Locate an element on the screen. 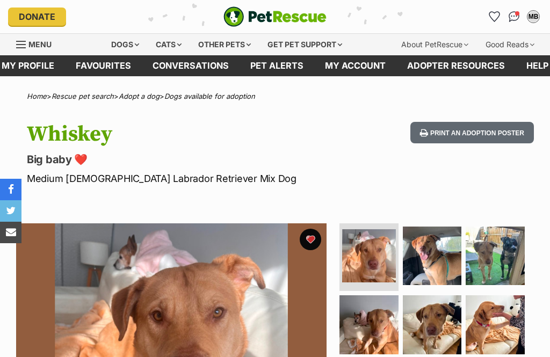  div: Cats is located at coordinates (169, 45).